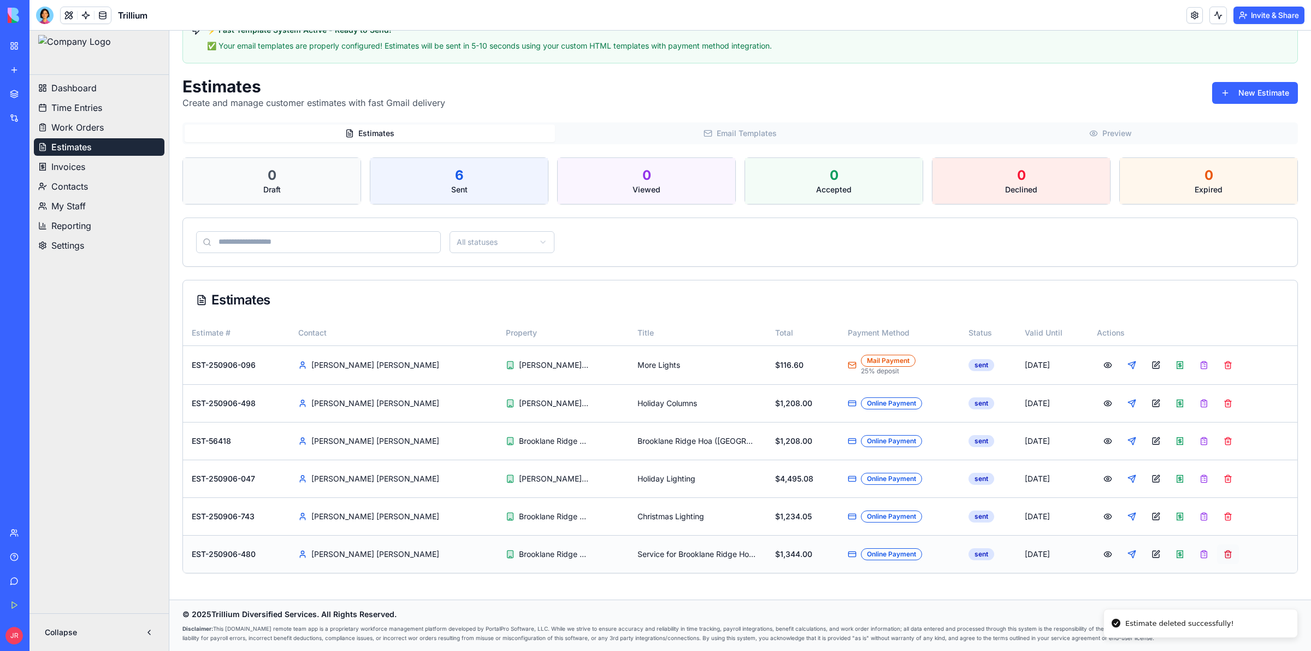 This screenshot has height=651, width=1311. What do you see at coordinates (718, 15) in the screenshot?
I see `p: ✅ Your email templates are properly configured! Estimates will be sent in 5-10 seconds using your...` at bounding box center [718, 15].